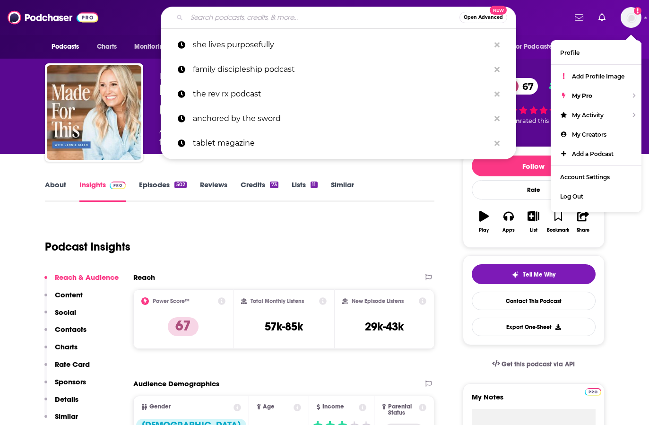 The width and height of the screenshot is (649, 425). I want to click on button: Reach & Audience, so click(81, 281).